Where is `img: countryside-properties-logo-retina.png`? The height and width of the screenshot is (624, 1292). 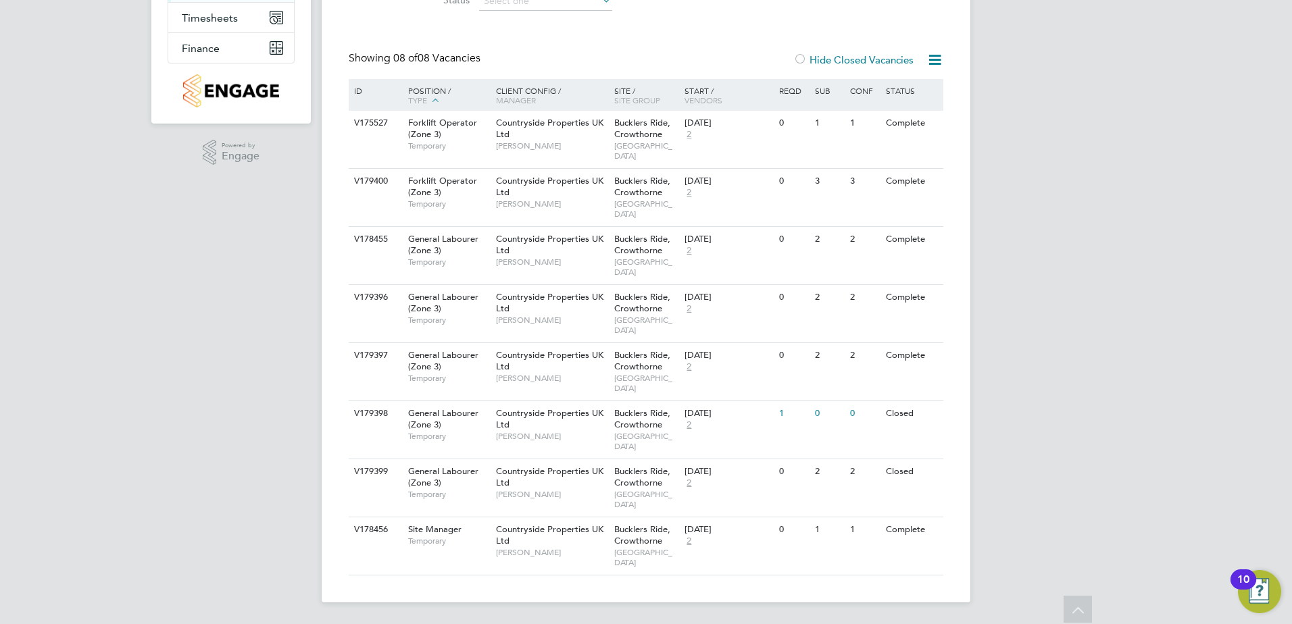
img: countryside-properties-logo-retina.png is located at coordinates (230, 91).